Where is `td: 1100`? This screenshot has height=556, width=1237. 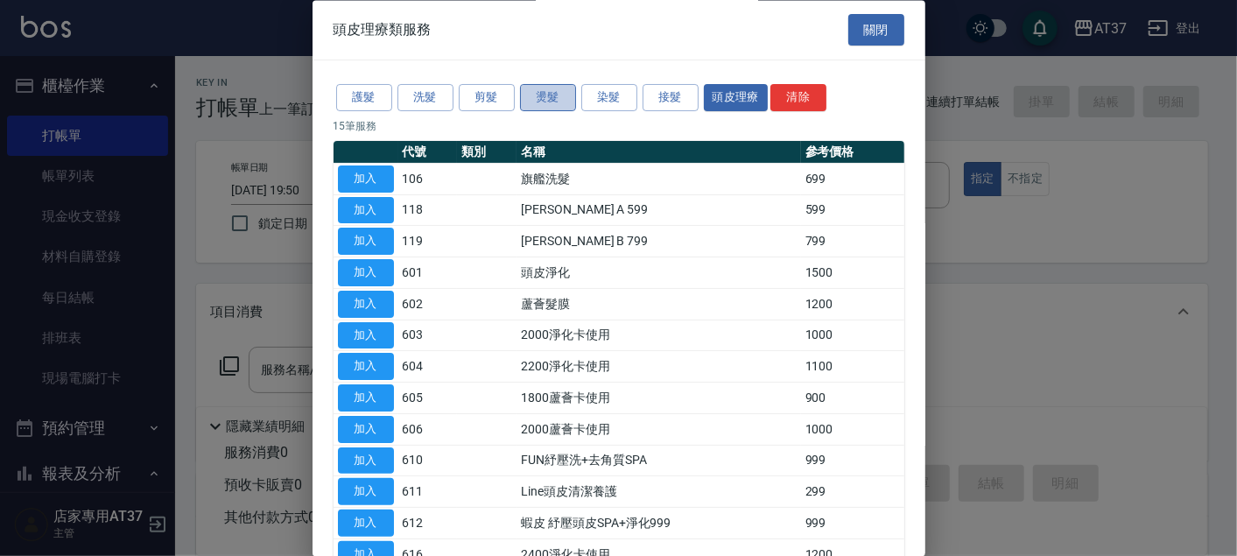 td: 1100 is located at coordinates (853, 367).